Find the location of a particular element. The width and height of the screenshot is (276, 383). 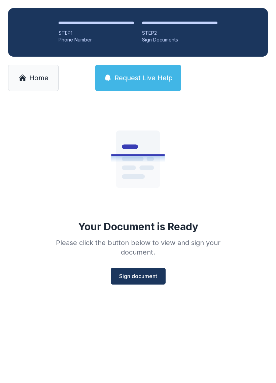

div: Sign Documents is located at coordinates (180, 40).